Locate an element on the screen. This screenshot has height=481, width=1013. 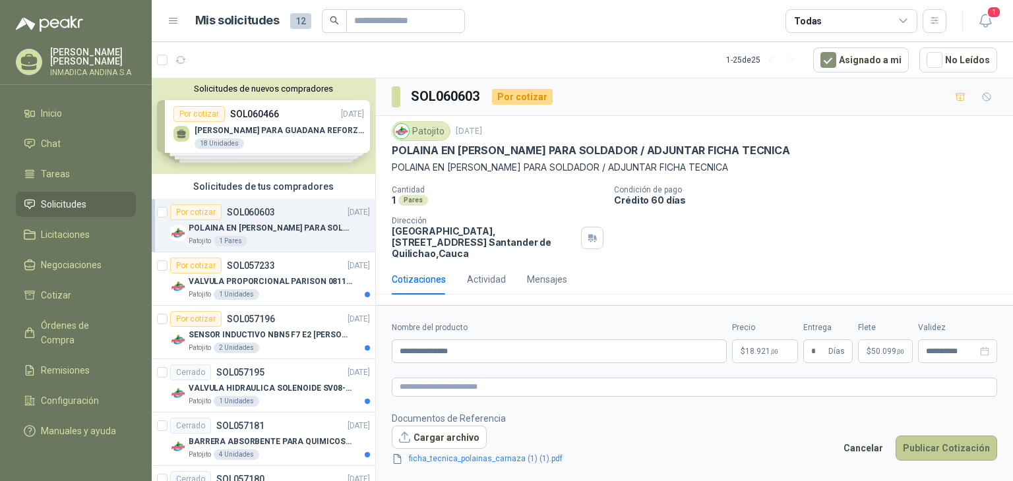
span: Configuración is located at coordinates (70, 401).